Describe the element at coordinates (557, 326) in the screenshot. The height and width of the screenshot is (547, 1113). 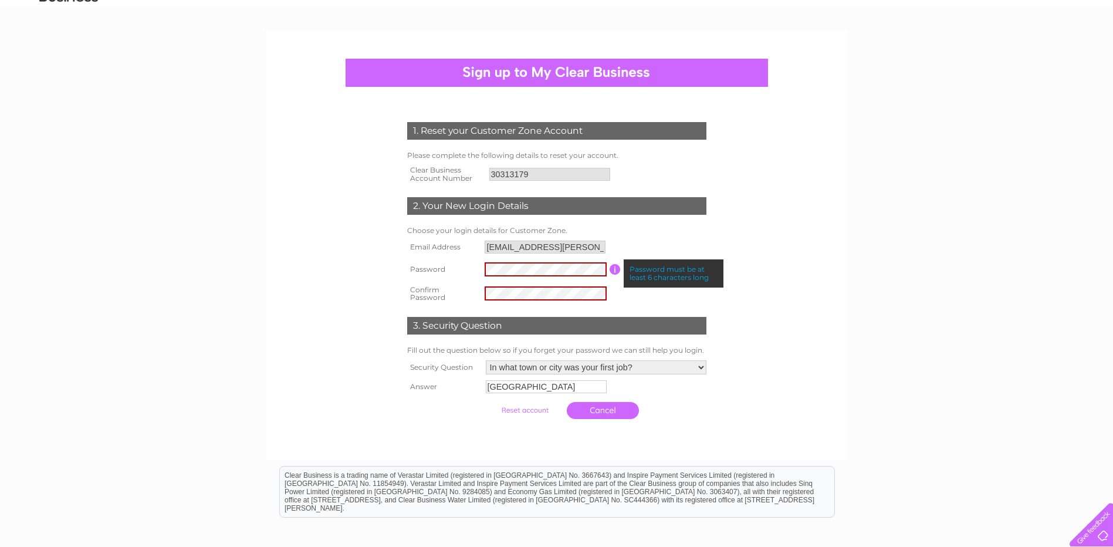
I see `div: 3. Security Question` at that location.